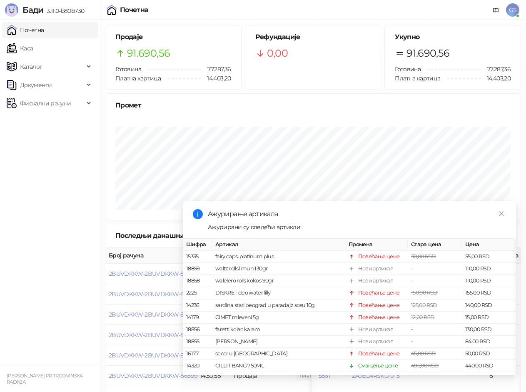 Image resolution: width=526 pixels, height=392 pixels. Describe the element at coordinates (279, 257) in the screenshot. I see `td: fairy caps. platinum plus` at that location.